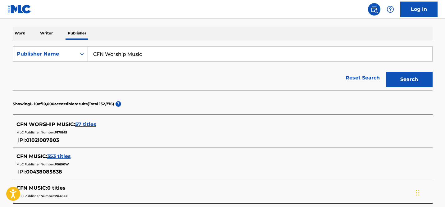 The width and height of the screenshot is (445, 207). What do you see at coordinates (20, 33) in the screenshot?
I see `p: Work` at bounding box center [20, 33].